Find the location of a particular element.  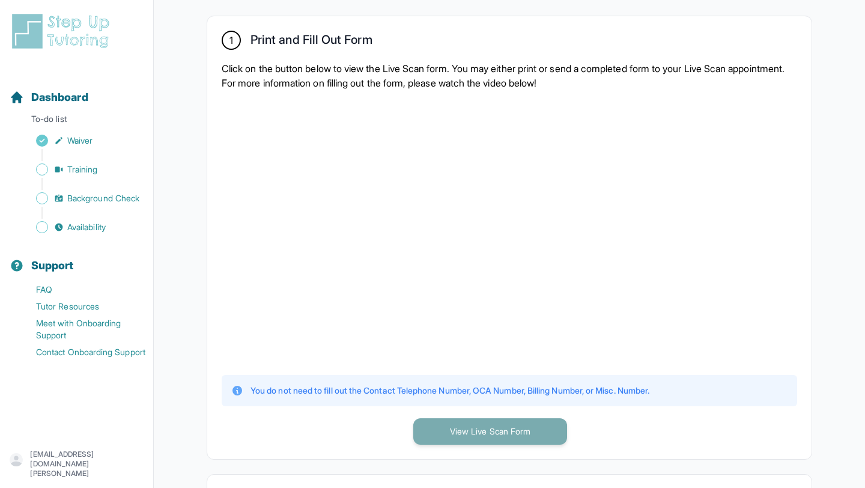

a: View Live Scan Form is located at coordinates (490, 431).